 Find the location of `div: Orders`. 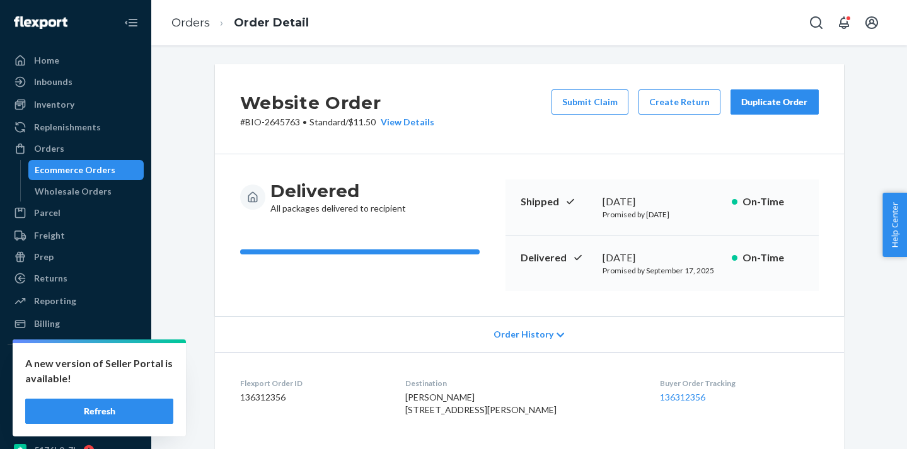

div: Orders is located at coordinates (49, 149).